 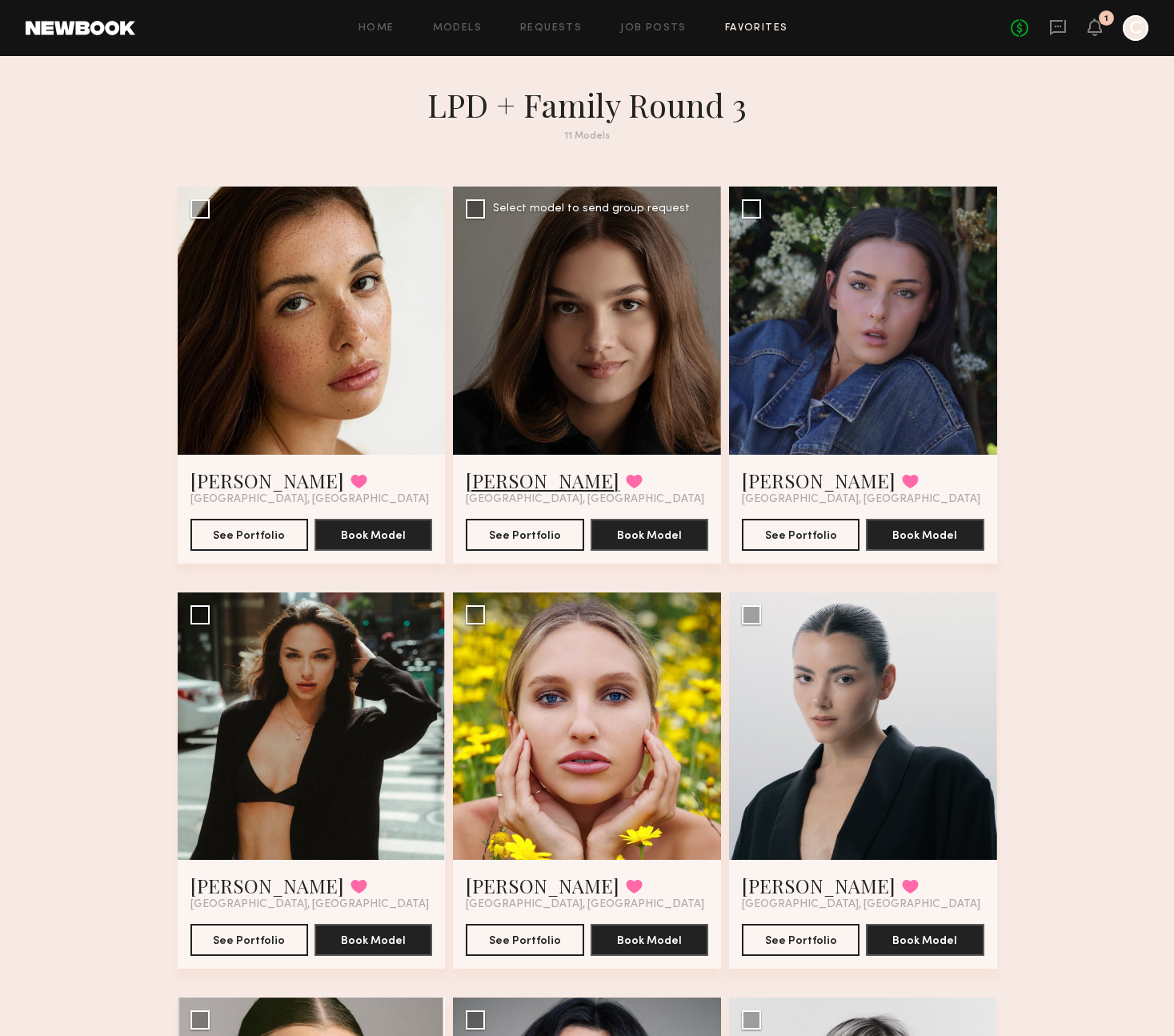 What do you see at coordinates (591, 209) in the screenshot?
I see `div: Select model to send group request` at bounding box center [591, 209].